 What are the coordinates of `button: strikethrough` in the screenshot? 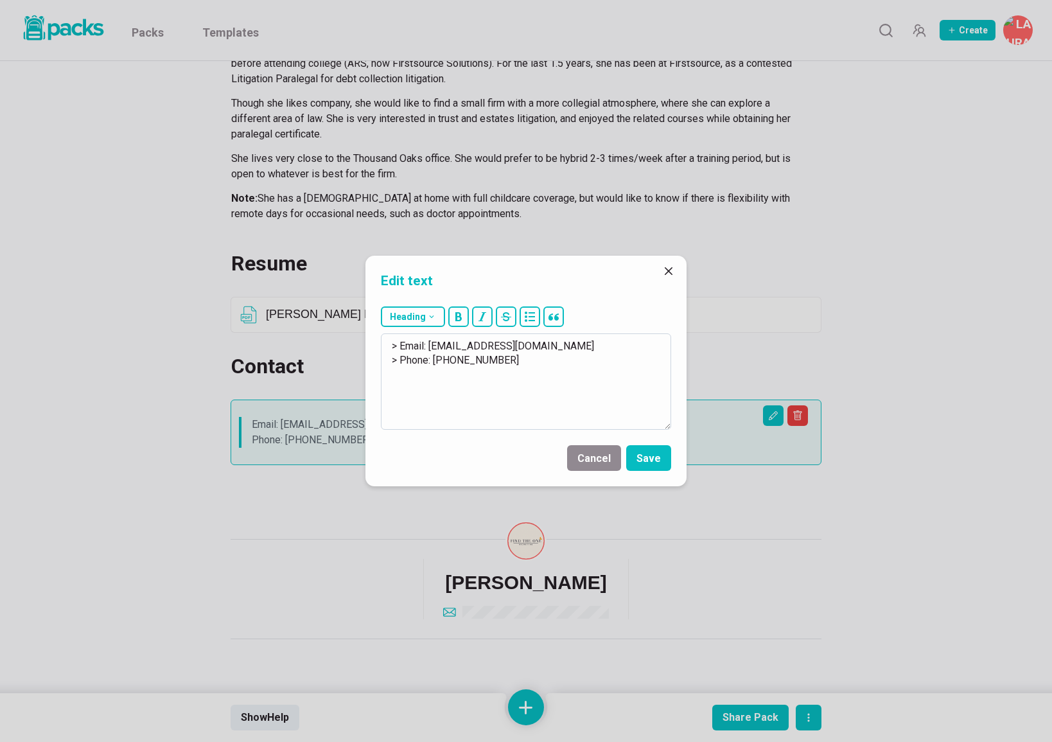 It's located at (506, 317).